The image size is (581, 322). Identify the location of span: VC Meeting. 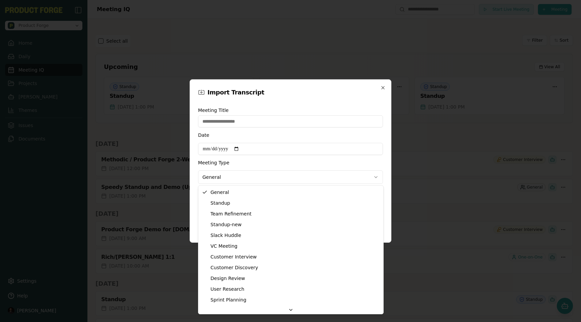
(224, 246).